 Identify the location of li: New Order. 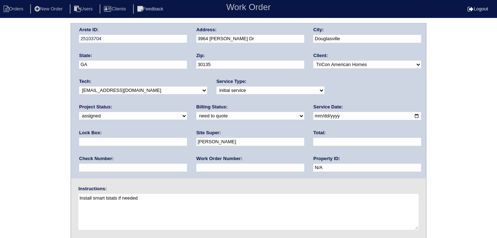
(49, 9).